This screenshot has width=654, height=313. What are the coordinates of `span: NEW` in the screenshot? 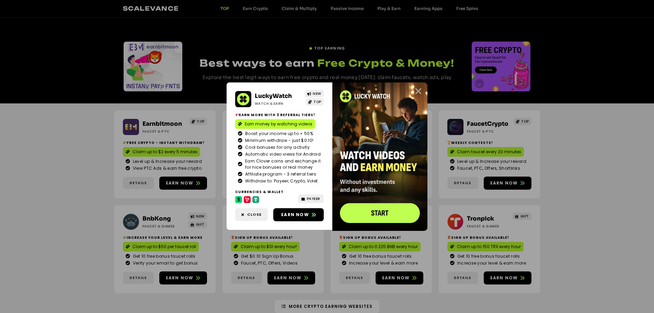 It's located at (317, 93).